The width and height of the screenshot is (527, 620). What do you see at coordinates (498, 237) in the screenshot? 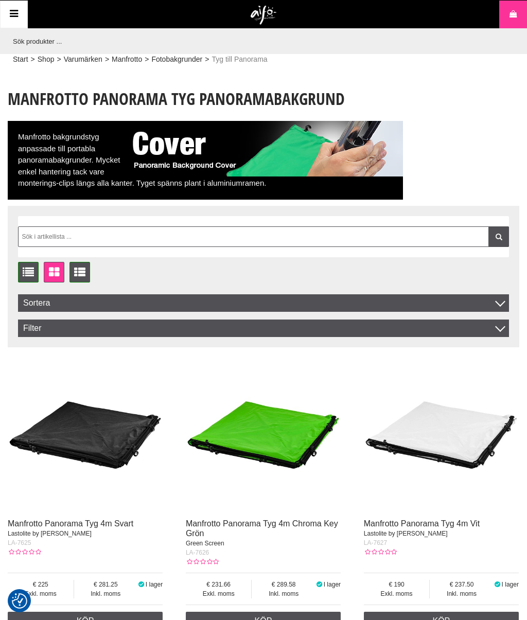
I see `a: Filtrera` at bounding box center [498, 237].